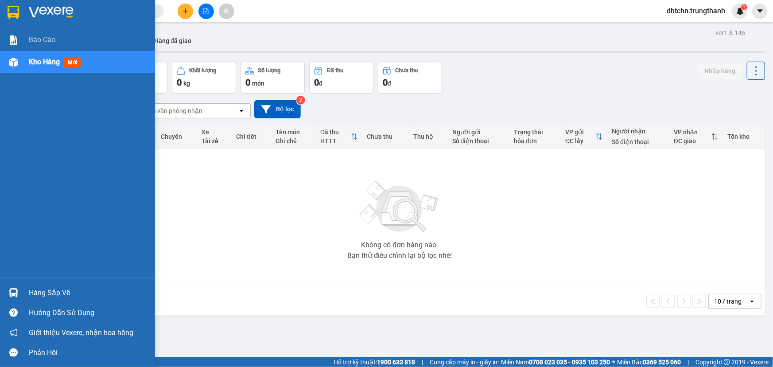 This screenshot has width=773, height=367. What do you see at coordinates (13, 332) in the screenshot?
I see `span: notification` at bounding box center [13, 332].